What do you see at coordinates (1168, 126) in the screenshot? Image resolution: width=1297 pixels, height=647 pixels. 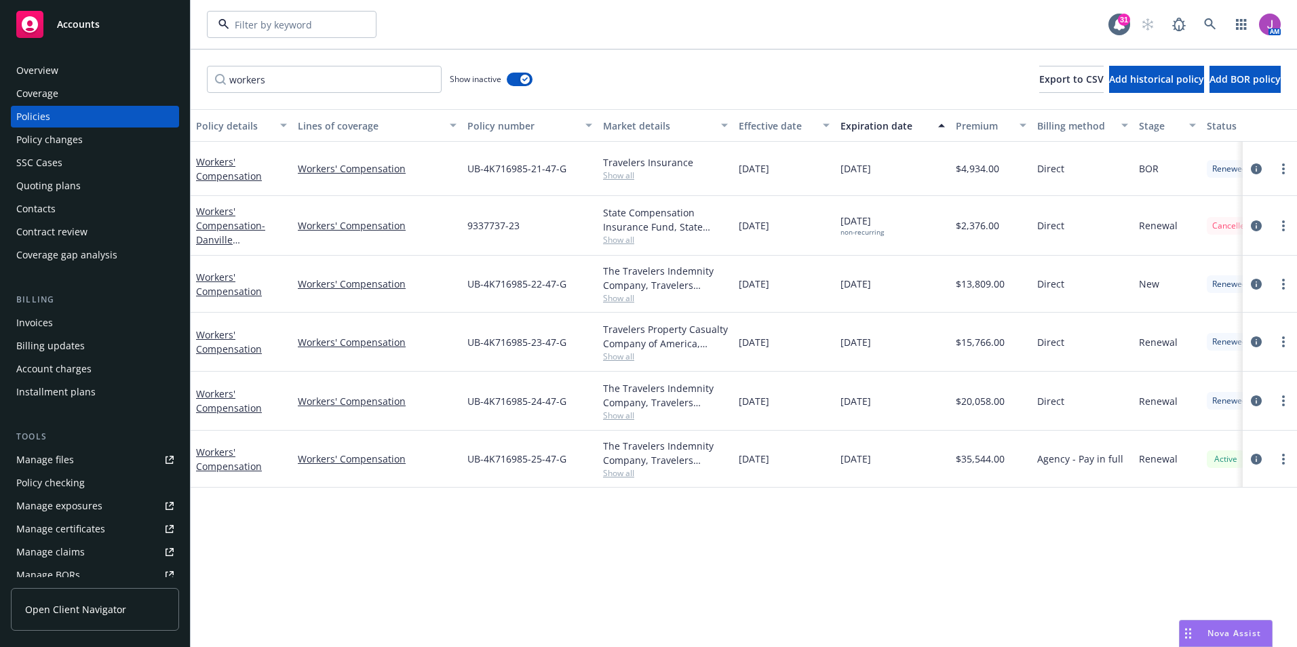 I see `button: Stage` at bounding box center [1168, 126].